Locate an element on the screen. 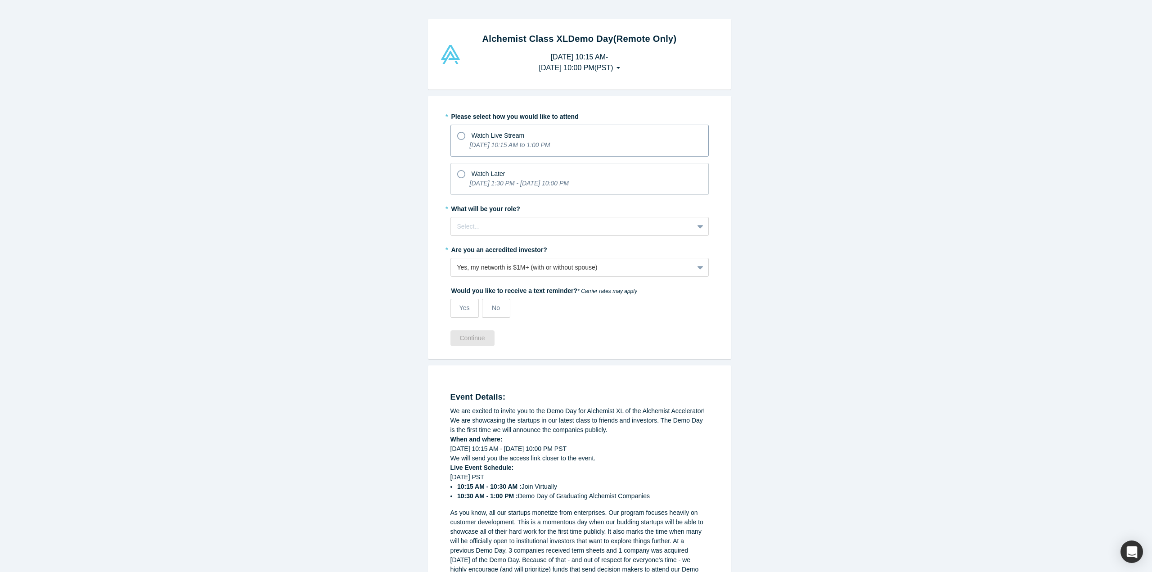 This screenshot has height=572, width=1152. span: No is located at coordinates (496, 308).